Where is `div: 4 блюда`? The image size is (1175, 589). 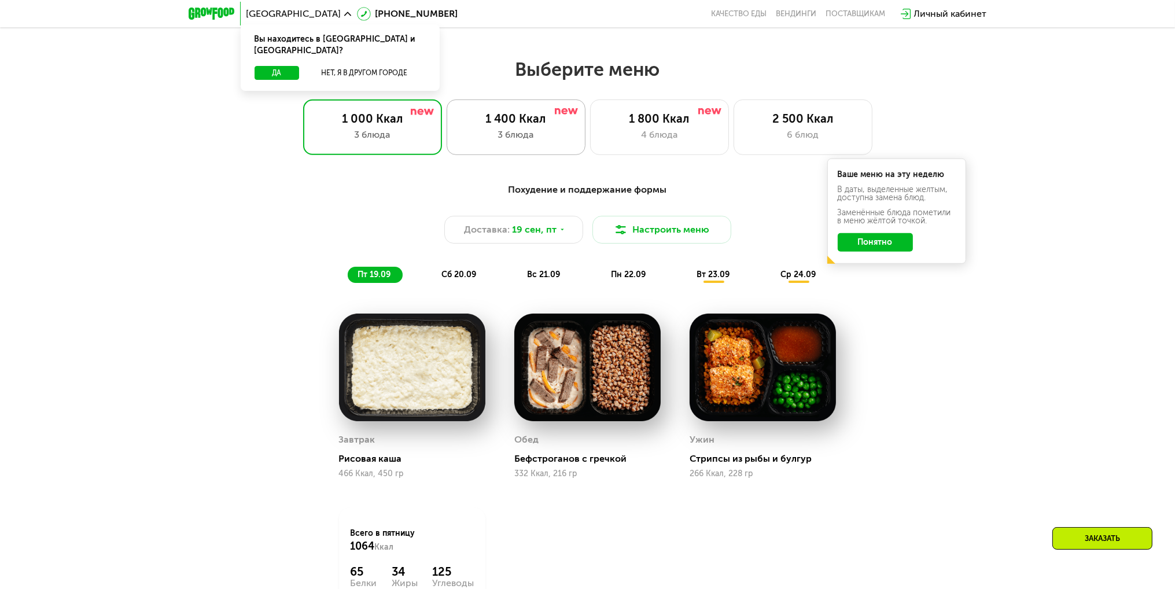 div: 4 блюда is located at coordinates (660, 135).